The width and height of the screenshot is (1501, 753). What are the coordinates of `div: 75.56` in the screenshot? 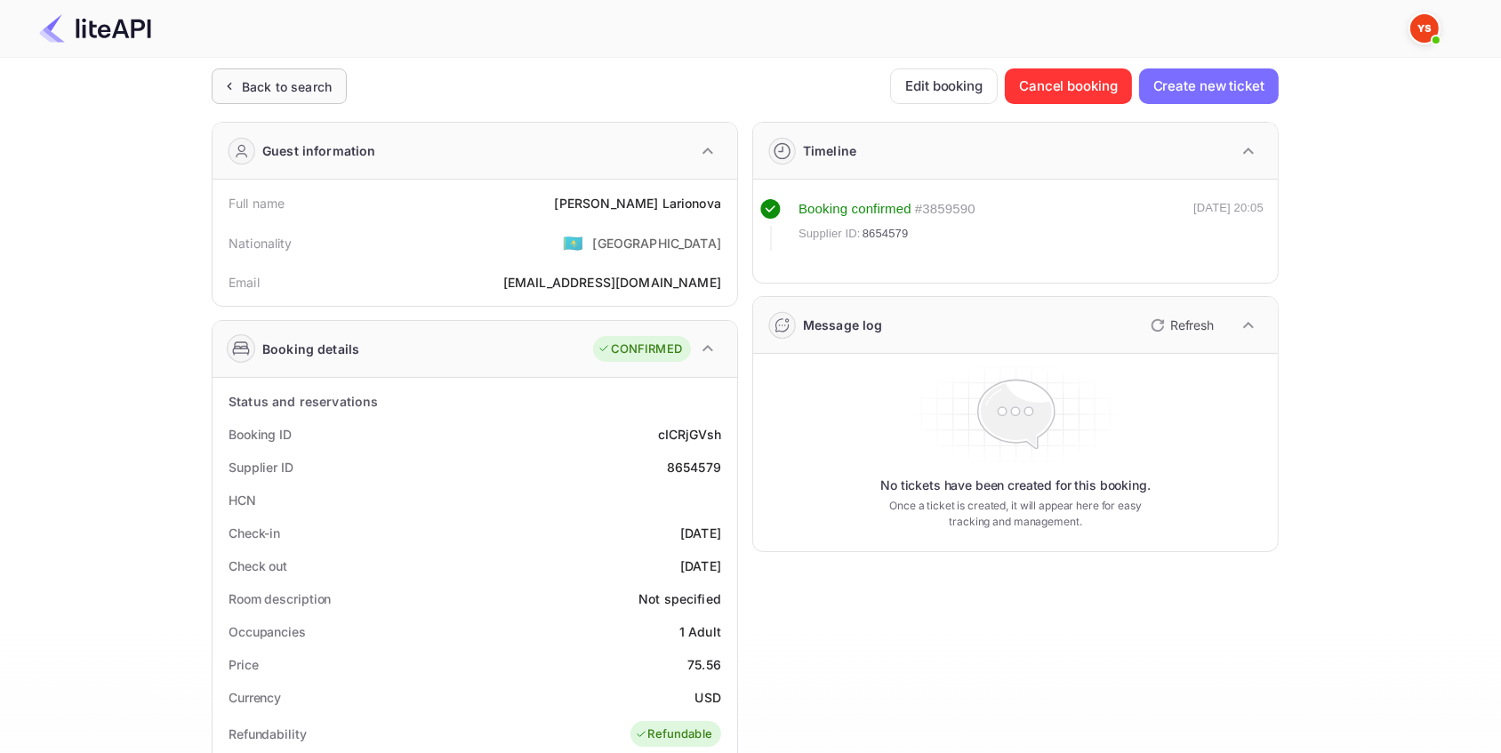 It's located at (704, 664).